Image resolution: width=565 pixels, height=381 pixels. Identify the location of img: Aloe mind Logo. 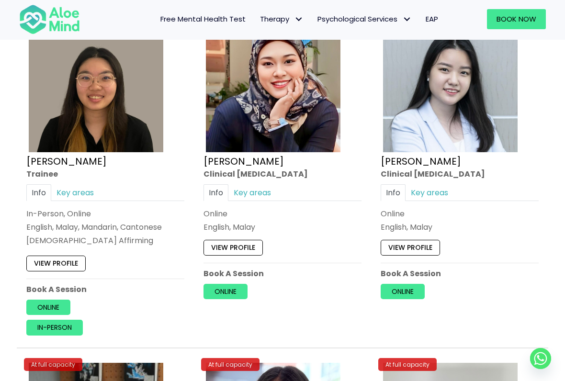
(49, 19).